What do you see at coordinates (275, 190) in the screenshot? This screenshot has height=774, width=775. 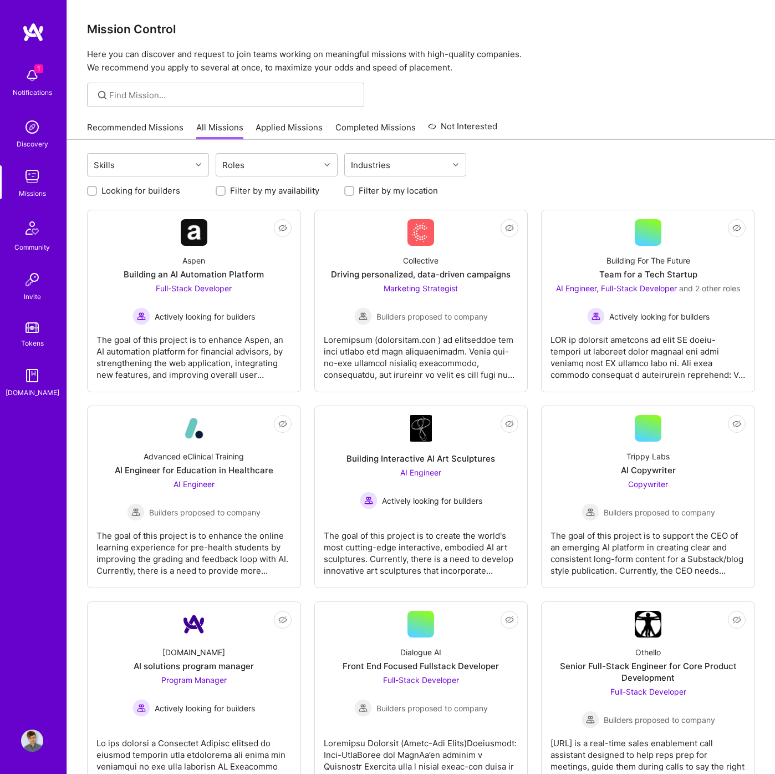 I see `label: Filter by my availability` at bounding box center [275, 190].